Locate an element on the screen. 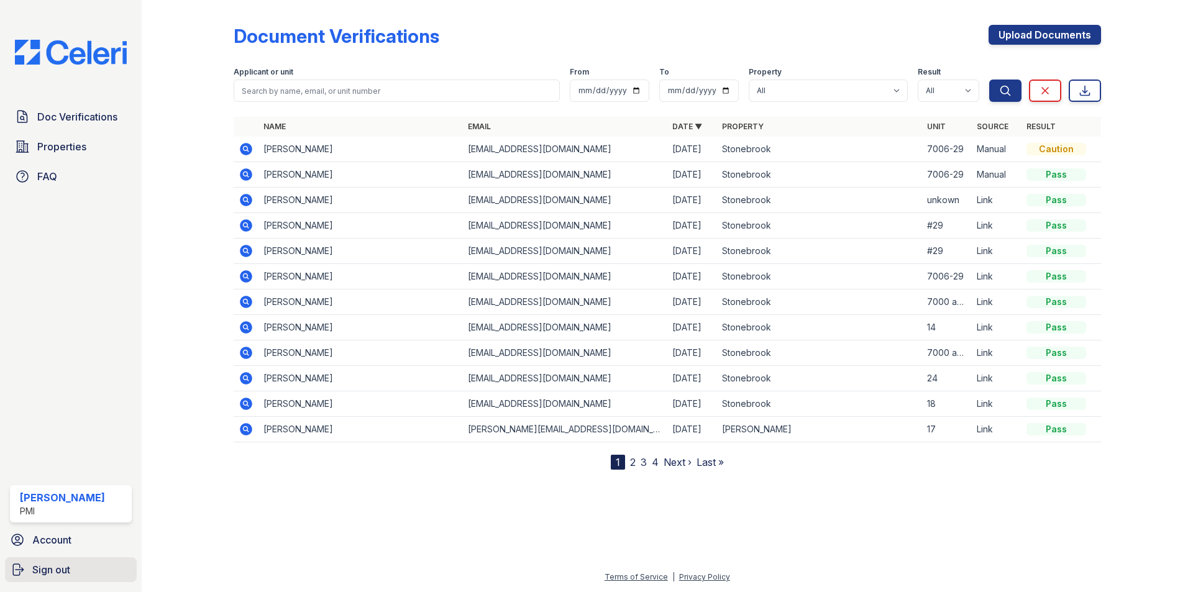 Image resolution: width=1193 pixels, height=592 pixels. td: 17 is located at coordinates (947, 429).